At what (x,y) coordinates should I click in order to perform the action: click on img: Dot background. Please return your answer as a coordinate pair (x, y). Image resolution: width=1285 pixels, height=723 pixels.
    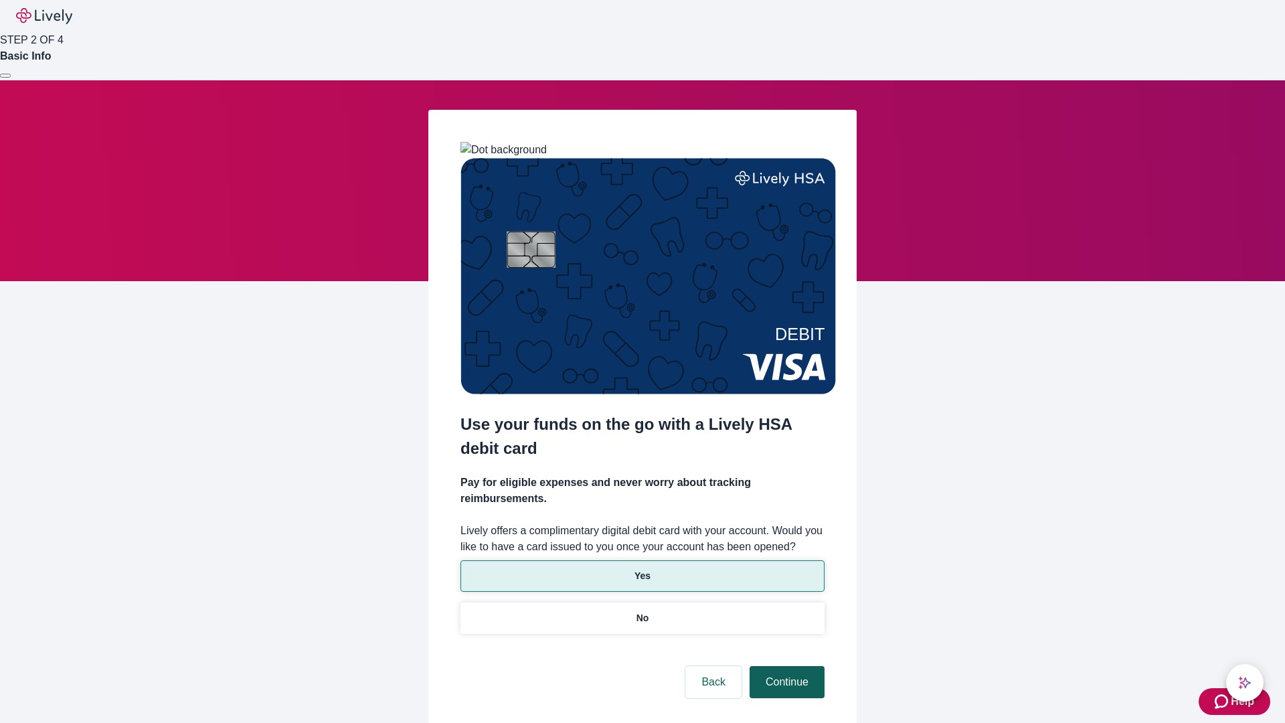
    Looking at the image, I should click on (503, 150).